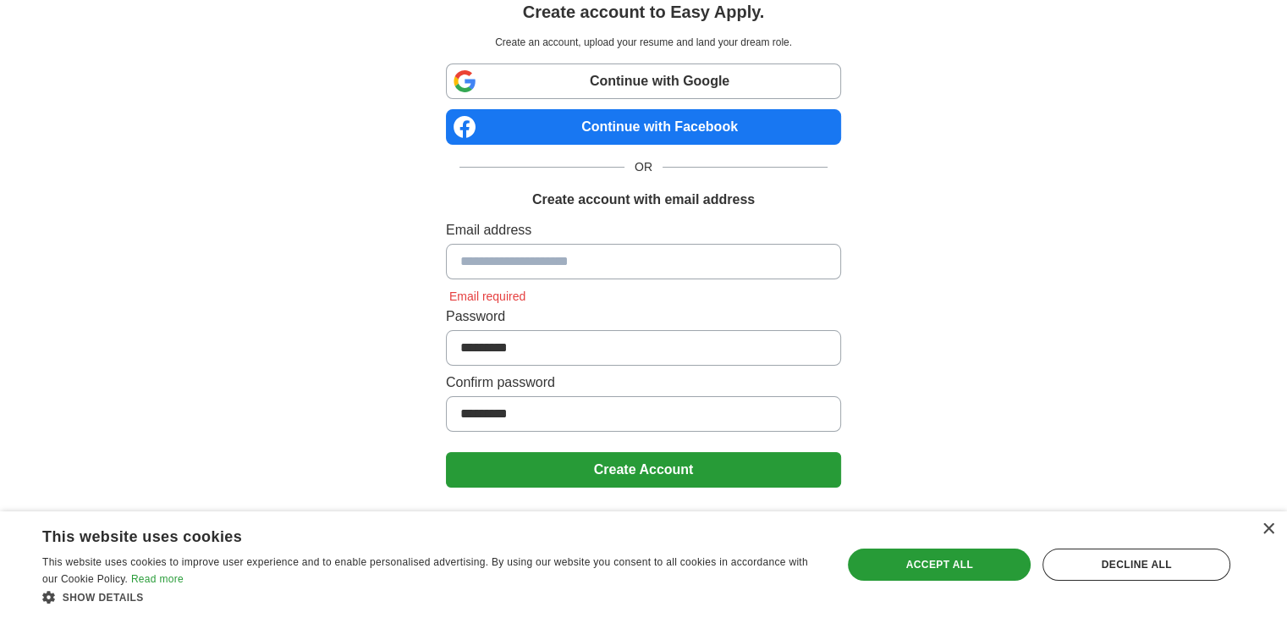  Describe the element at coordinates (643, 230) in the screenshot. I see `label: Email address` at that location.